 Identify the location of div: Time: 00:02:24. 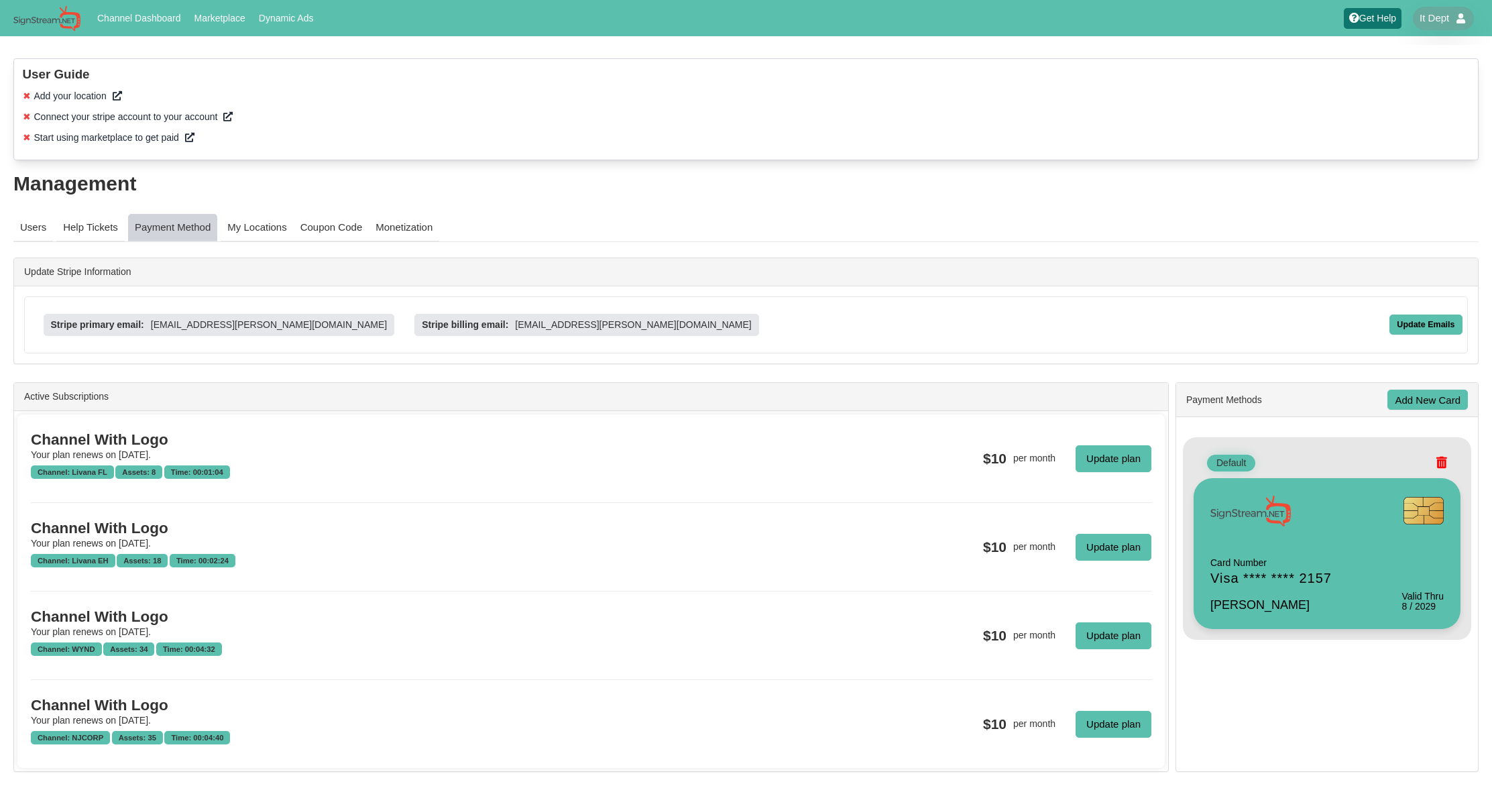
(202, 561).